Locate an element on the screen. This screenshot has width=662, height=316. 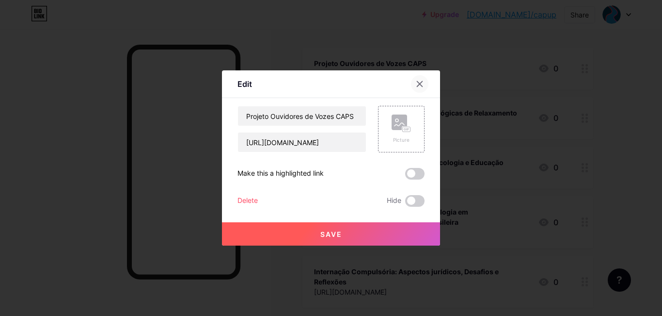
div: Picture is located at coordinates (402, 140).